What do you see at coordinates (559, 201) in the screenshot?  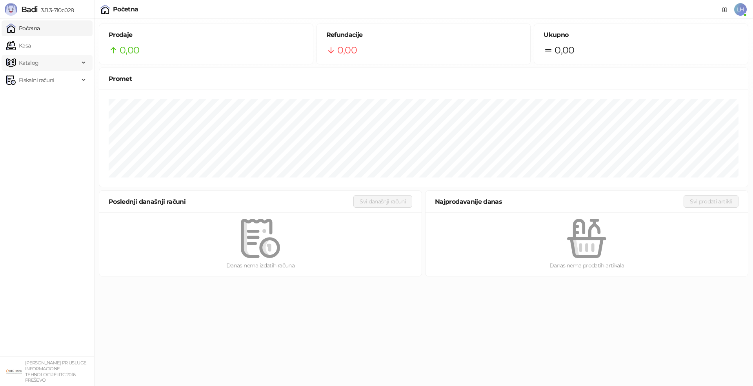 I see `div: Najprodavanije danas` at bounding box center [559, 201].